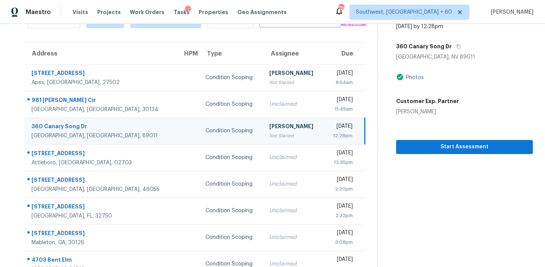  Describe the element at coordinates (344, 54) in the screenshot. I see `th: Due` at that location.